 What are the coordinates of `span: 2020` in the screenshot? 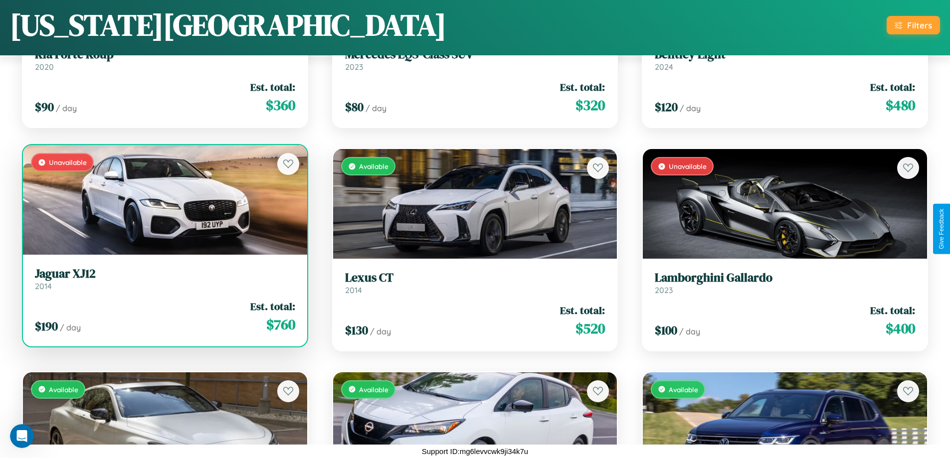 It's located at (44, 67).